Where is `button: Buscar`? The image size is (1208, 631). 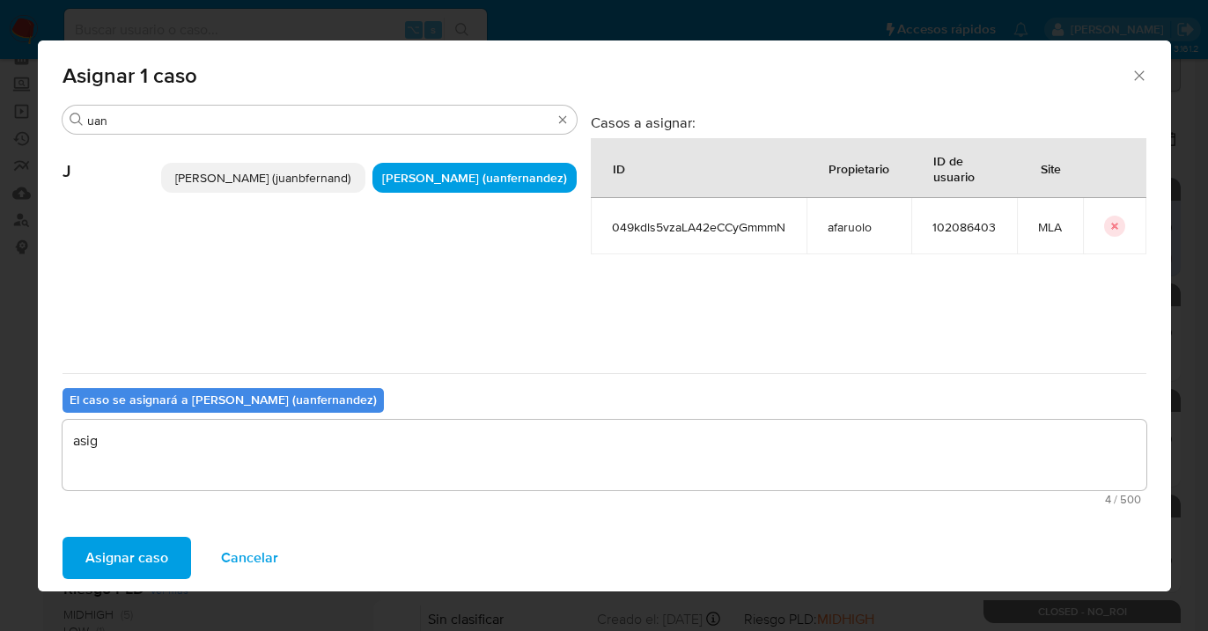
button: Buscar is located at coordinates (77, 120).